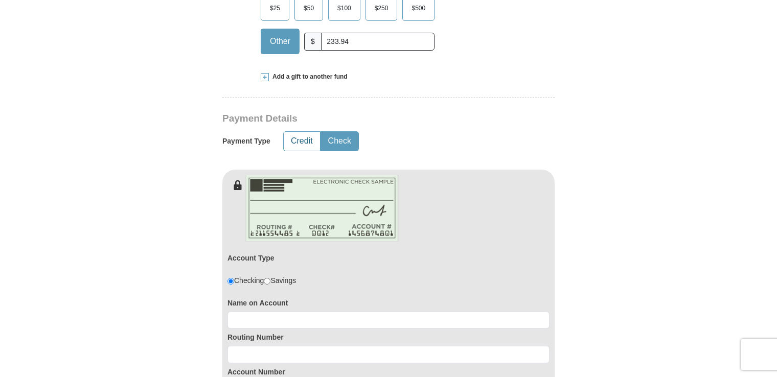 This screenshot has height=377, width=777. What do you see at coordinates (309, 8) in the screenshot?
I see `span: $50` at bounding box center [309, 8].